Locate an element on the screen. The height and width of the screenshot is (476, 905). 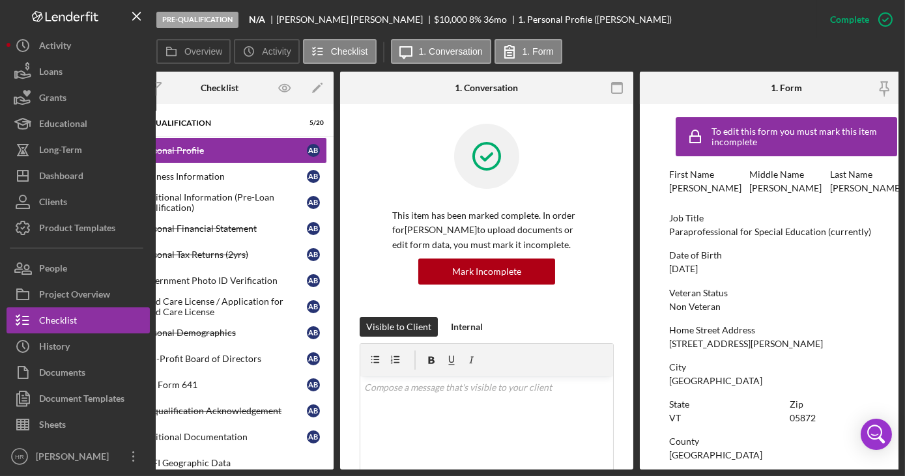
div: Mark Incomplete is located at coordinates (486, 272).